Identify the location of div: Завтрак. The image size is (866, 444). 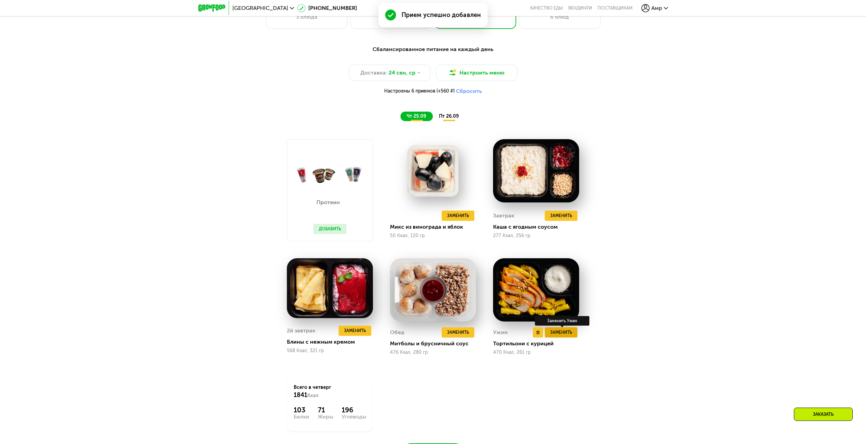
(504, 216).